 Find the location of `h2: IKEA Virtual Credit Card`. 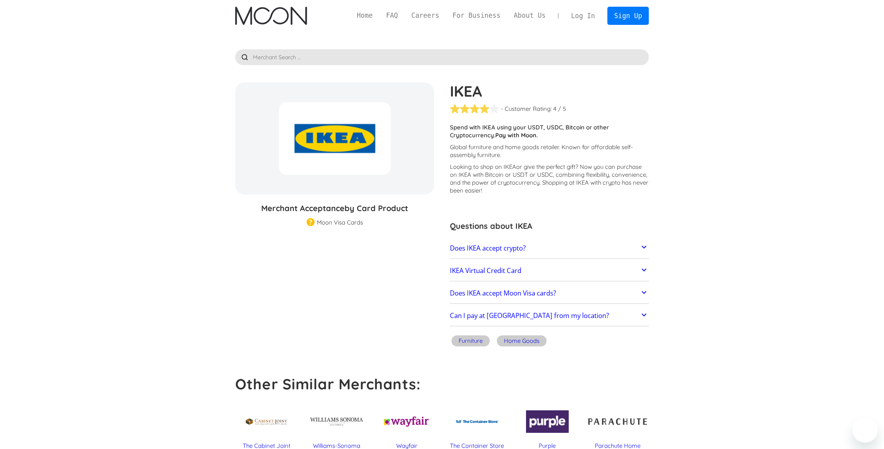

h2: IKEA Virtual Credit Card is located at coordinates (486, 271).